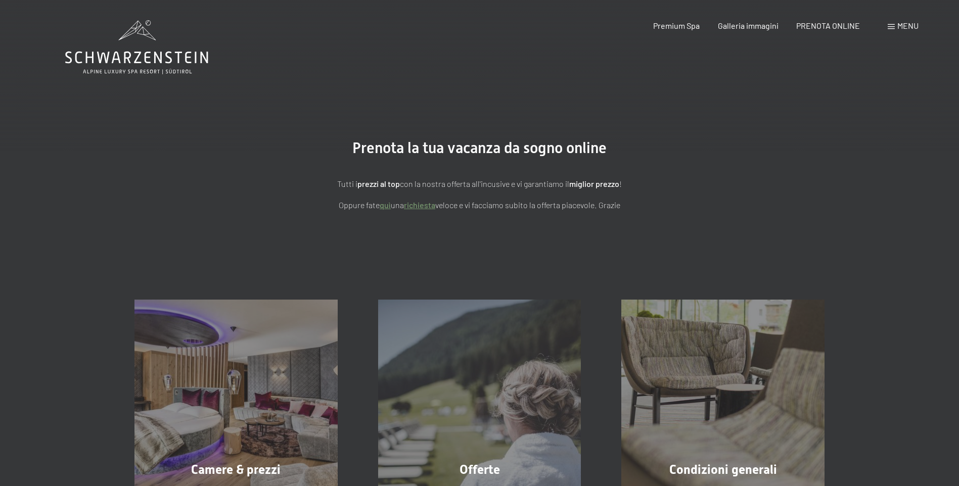 The height and width of the screenshot is (486, 959). I want to click on a: richiesta, so click(420, 205).